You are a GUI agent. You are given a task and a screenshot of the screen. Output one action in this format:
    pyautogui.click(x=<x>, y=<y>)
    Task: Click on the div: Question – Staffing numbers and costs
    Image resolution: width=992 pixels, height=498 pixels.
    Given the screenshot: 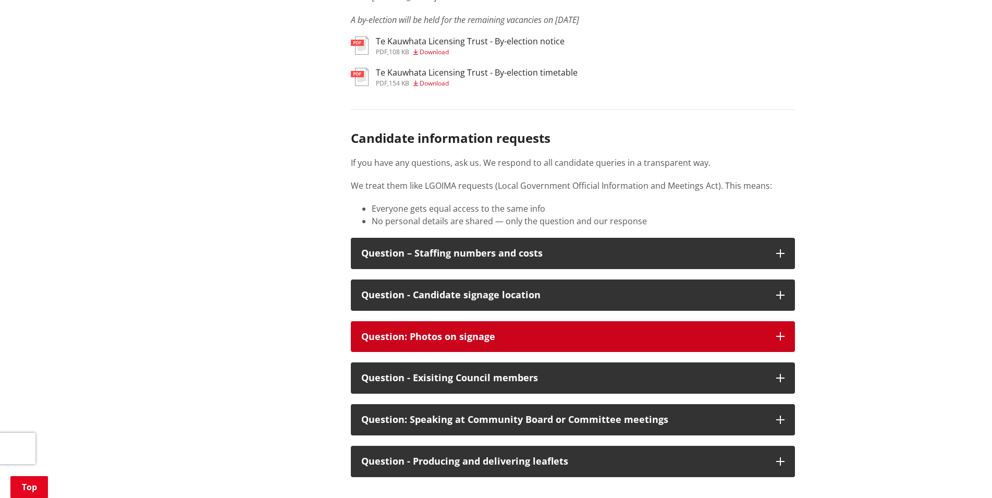 What is the action you would take?
    pyautogui.click(x=563, y=253)
    